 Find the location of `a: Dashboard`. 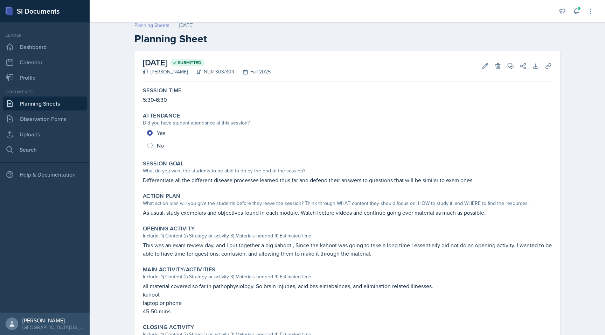

a: Dashboard is located at coordinates (45, 47).